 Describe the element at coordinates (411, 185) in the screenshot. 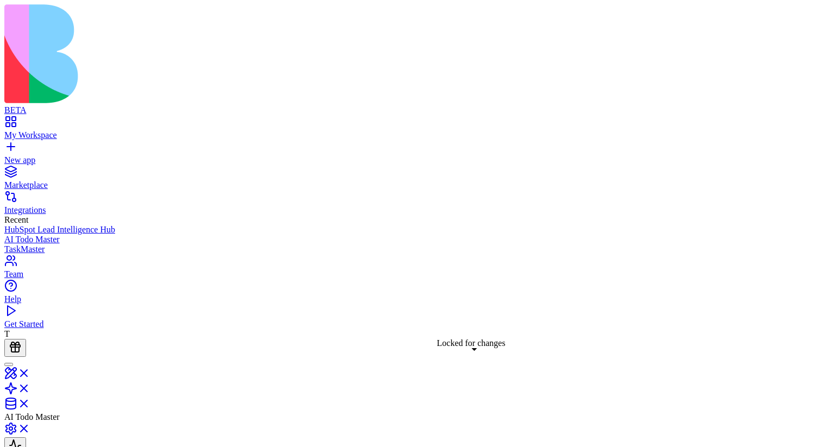

I see `div: Marketplace` at that location.